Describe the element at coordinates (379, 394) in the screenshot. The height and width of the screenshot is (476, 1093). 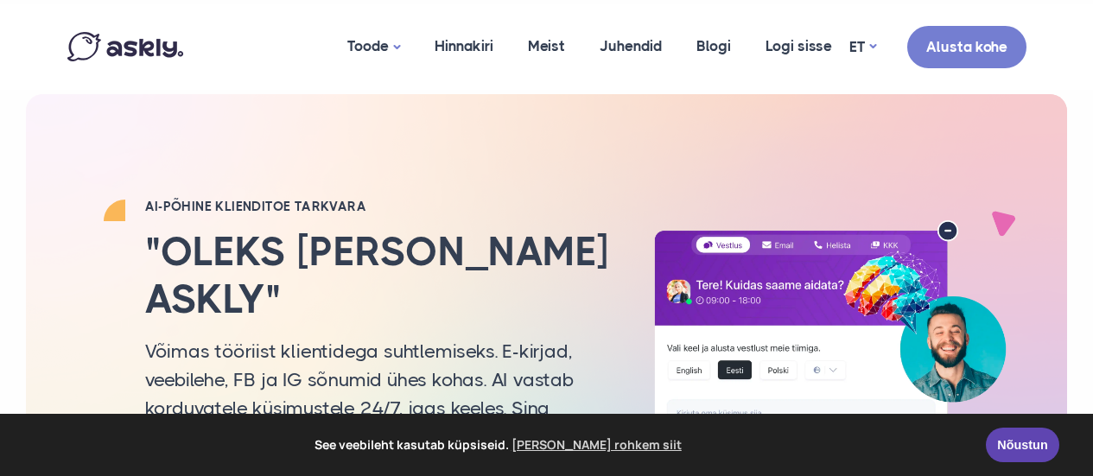
I see `p: Võimas tööriist klientidega suhtlemiseks. E-kirjad, veebilehe, FB ja IG sõnumid ühes kohas. AI va...` at that location.